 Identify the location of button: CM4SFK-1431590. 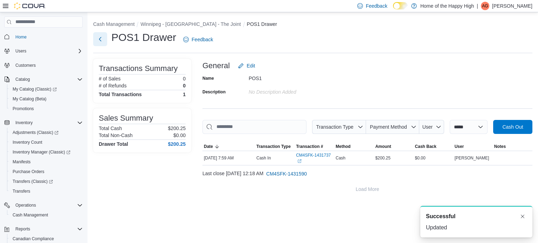
(287, 174).